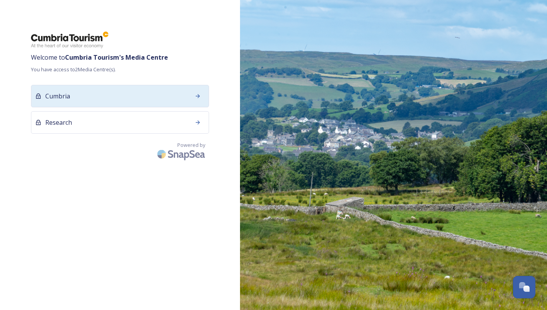 This screenshot has width=547, height=310. What do you see at coordinates (117, 57) in the screenshot?
I see `strong: Cumbria Tourism 's Media Centre` at bounding box center [117, 57].